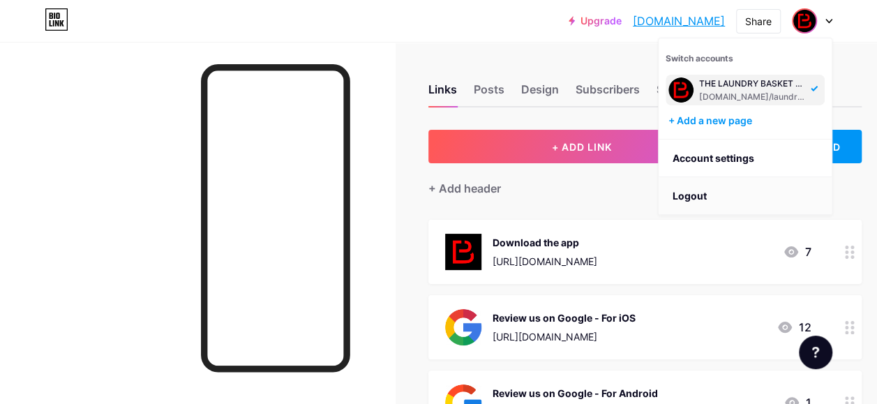 The height and width of the screenshot is (404, 877). Describe the element at coordinates (563, 317) in the screenshot. I see `div: Review us on Google - For iOS` at that location.